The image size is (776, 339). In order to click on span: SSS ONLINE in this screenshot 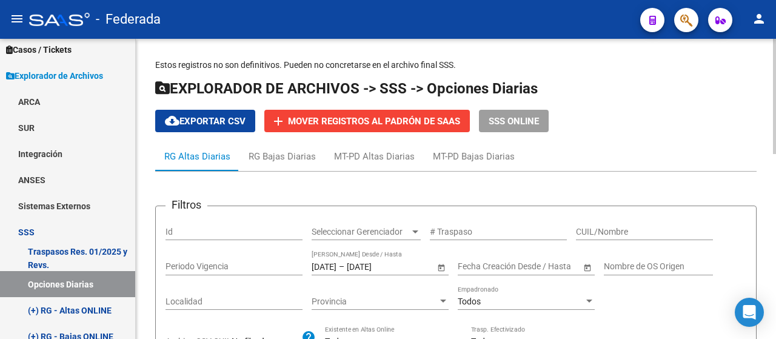, I will do `click(514, 121)`.